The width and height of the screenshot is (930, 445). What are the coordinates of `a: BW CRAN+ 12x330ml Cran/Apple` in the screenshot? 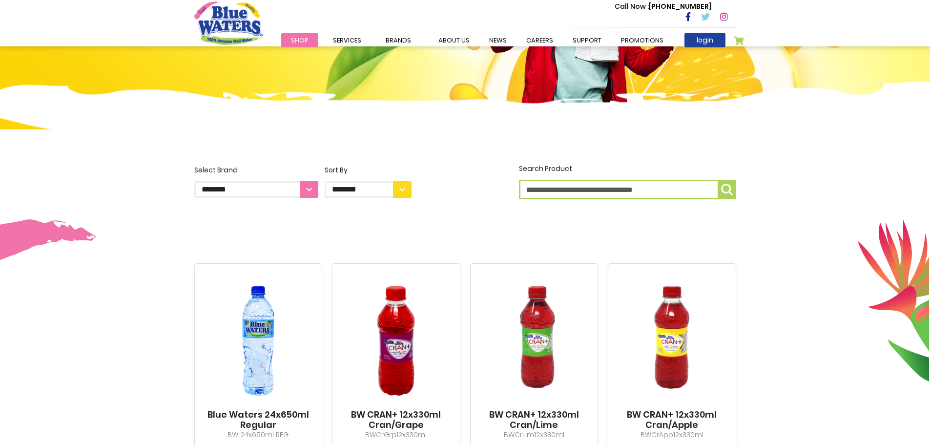 It's located at (672, 420).